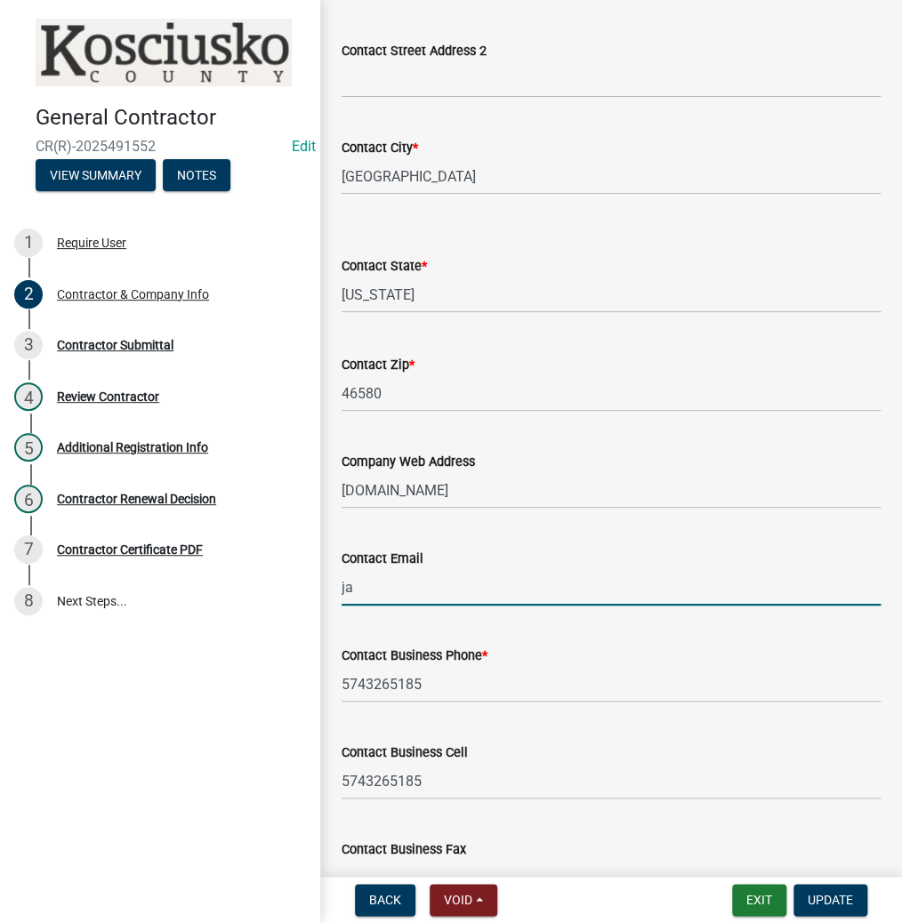 This screenshot has height=923, width=902. I want to click on div: Contractor Renewal Decision, so click(136, 499).